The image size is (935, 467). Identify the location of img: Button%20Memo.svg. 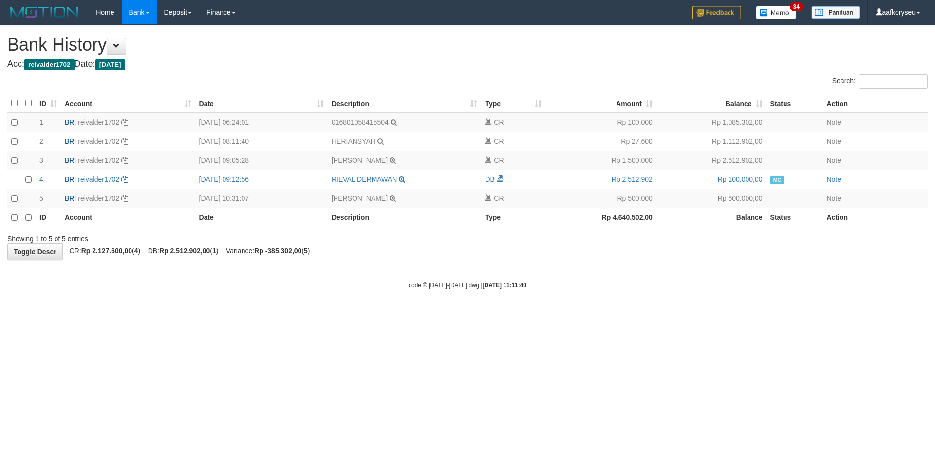
(776, 13).